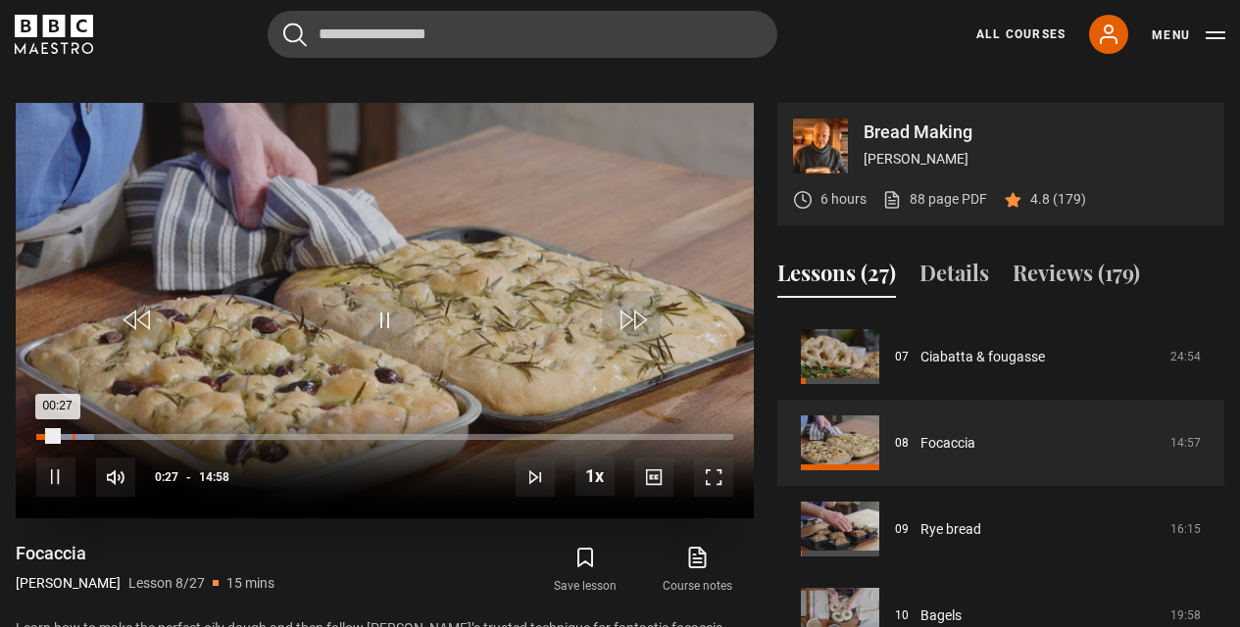  I want to click on span: 14:58, so click(214, 477).